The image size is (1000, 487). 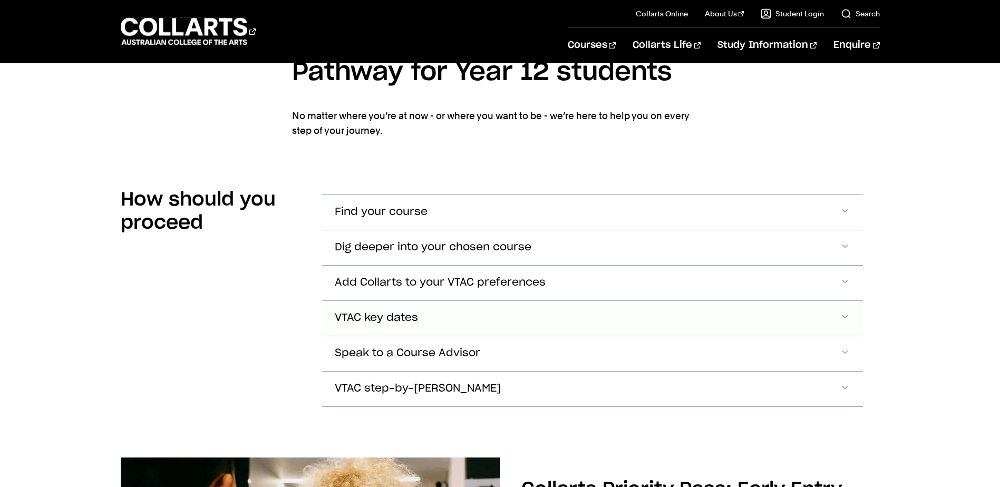 I want to click on a: Enquire, so click(x=856, y=45).